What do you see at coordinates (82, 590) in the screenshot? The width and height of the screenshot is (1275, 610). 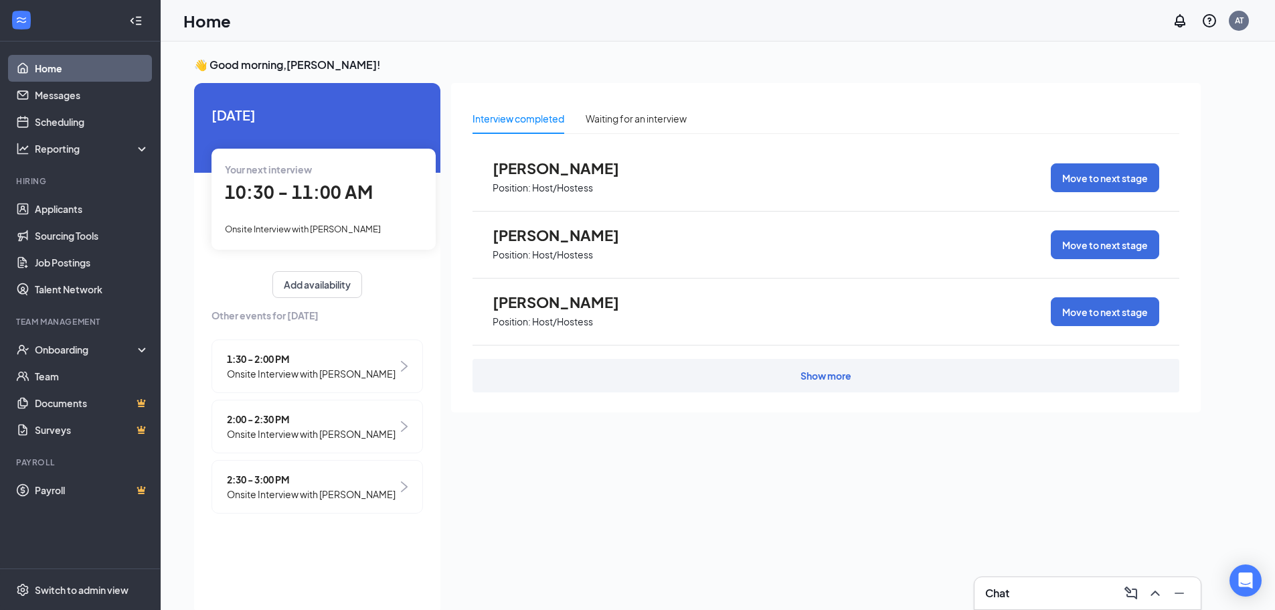 I see `div: Switch to admin view` at bounding box center [82, 590].